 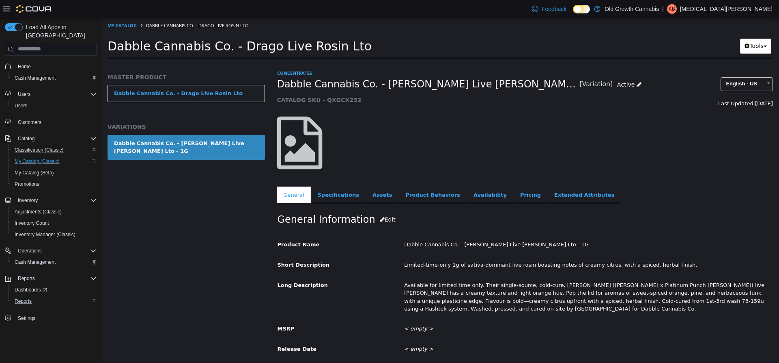 I want to click on a: Assets, so click(x=281, y=177).